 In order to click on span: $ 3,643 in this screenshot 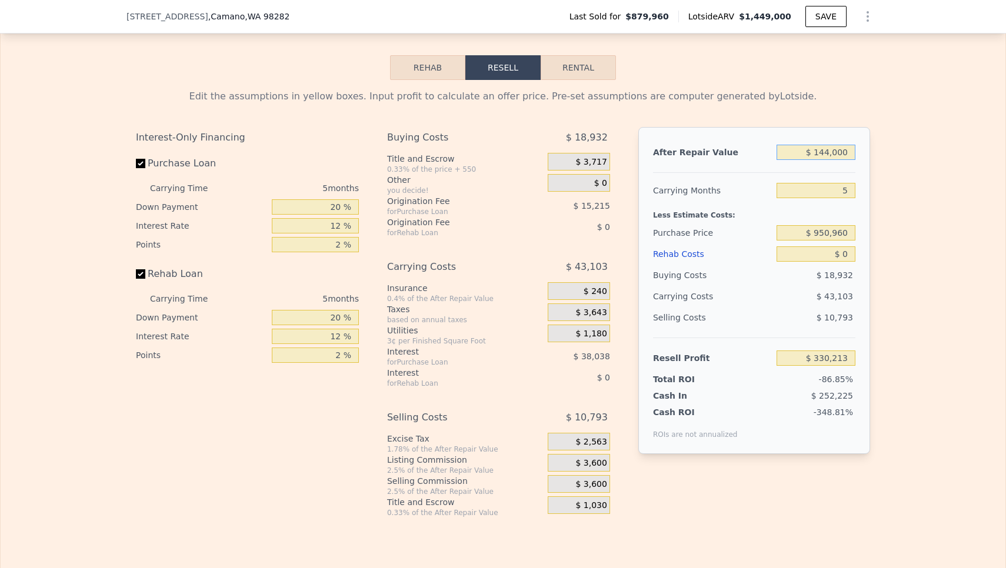, I will do `click(590, 313)`.